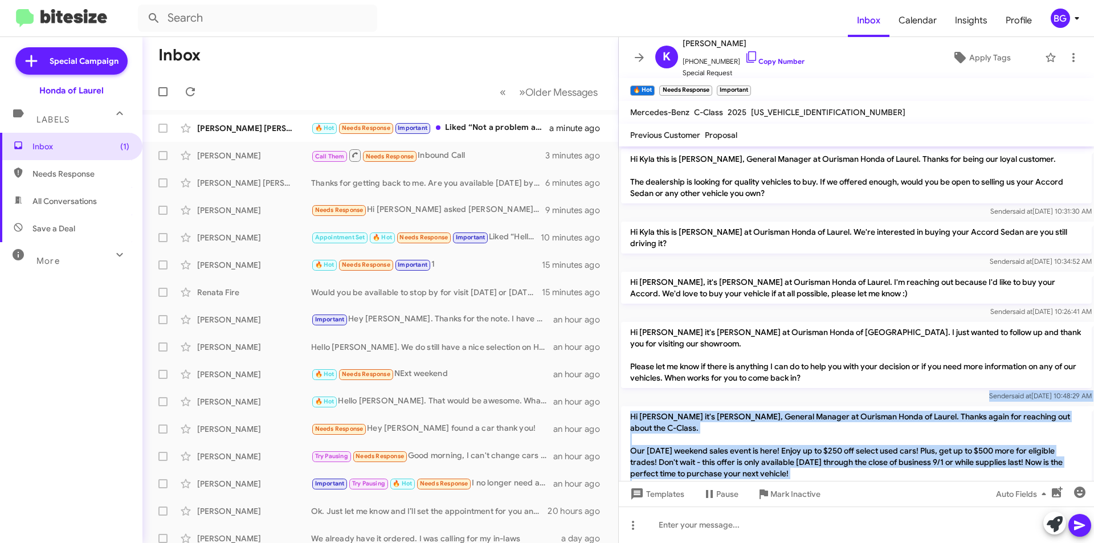 The height and width of the screenshot is (543, 1094). I want to click on span: Calendar, so click(917, 21).